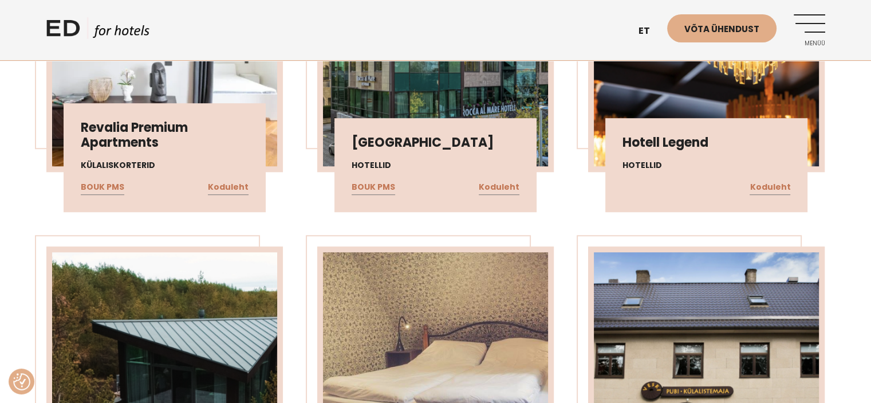  Describe the element at coordinates (650, 31) in the screenshot. I see `a: et` at that location.